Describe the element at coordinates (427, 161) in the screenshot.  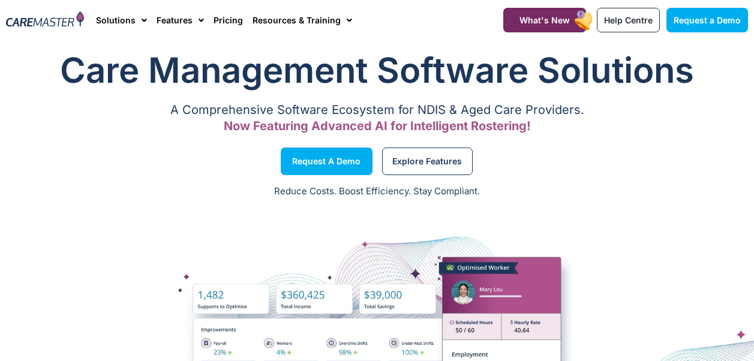
I see `a: Explore Features` at that location.